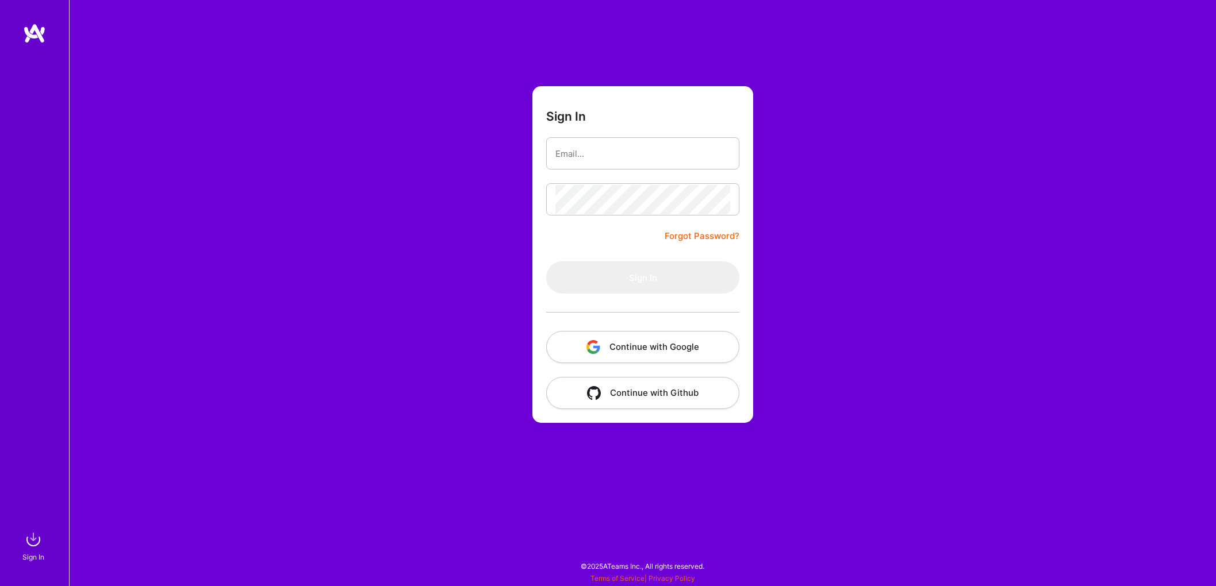 The height and width of the screenshot is (586, 1216). What do you see at coordinates (33, 540) in the screenshot?
I see `img: sign in` at bounding box center [33, 540].